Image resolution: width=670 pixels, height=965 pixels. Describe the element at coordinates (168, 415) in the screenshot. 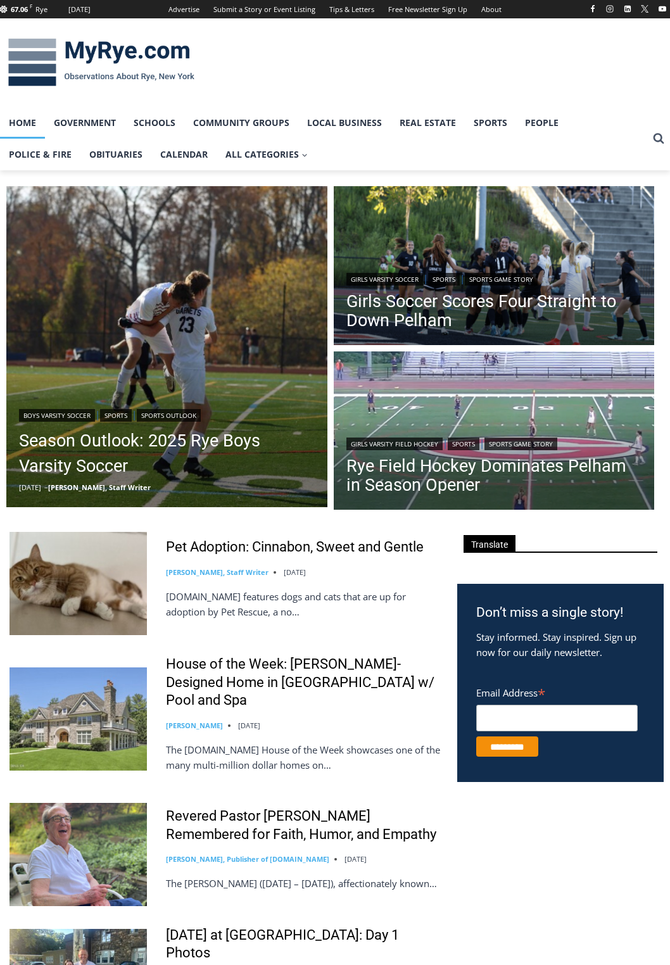

I see `a: Sports Outlook` at that location.